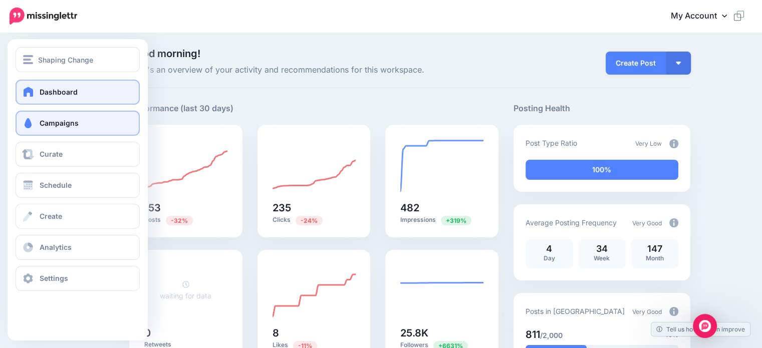 This screenshot has height=348, width=762. What do you see at coordinates (51, 154) in the screenshot?
I see `span: Curate` at bounding box center [51, 154].